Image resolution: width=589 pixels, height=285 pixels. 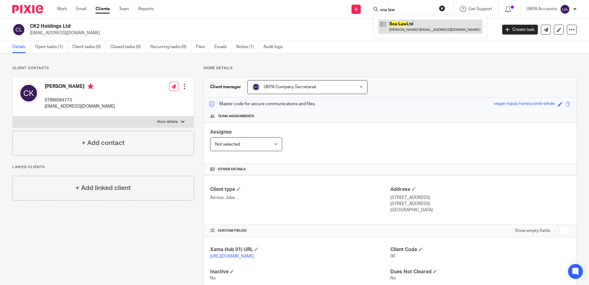 I want to click on i: Primary, so click(x=91, y=86).